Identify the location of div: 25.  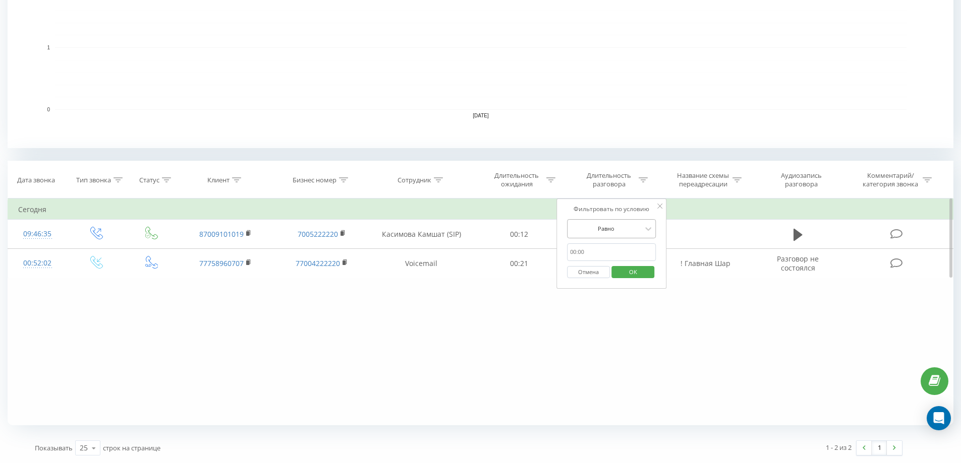
(84, 448).